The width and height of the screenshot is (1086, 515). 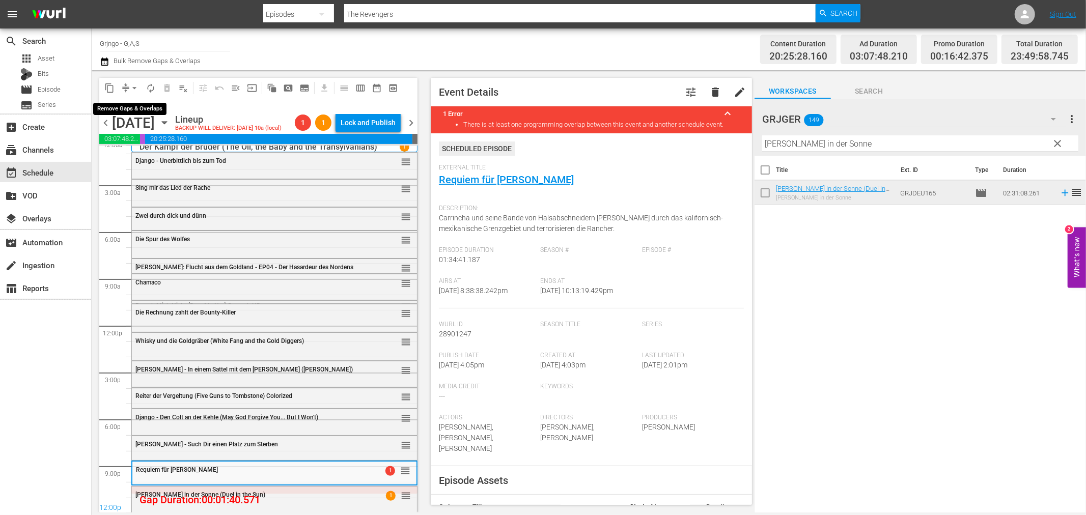 What do you see at coordinates (1028, 170) in the screenshot?
I see `th: Duration` at bounding box center [1028, 170].